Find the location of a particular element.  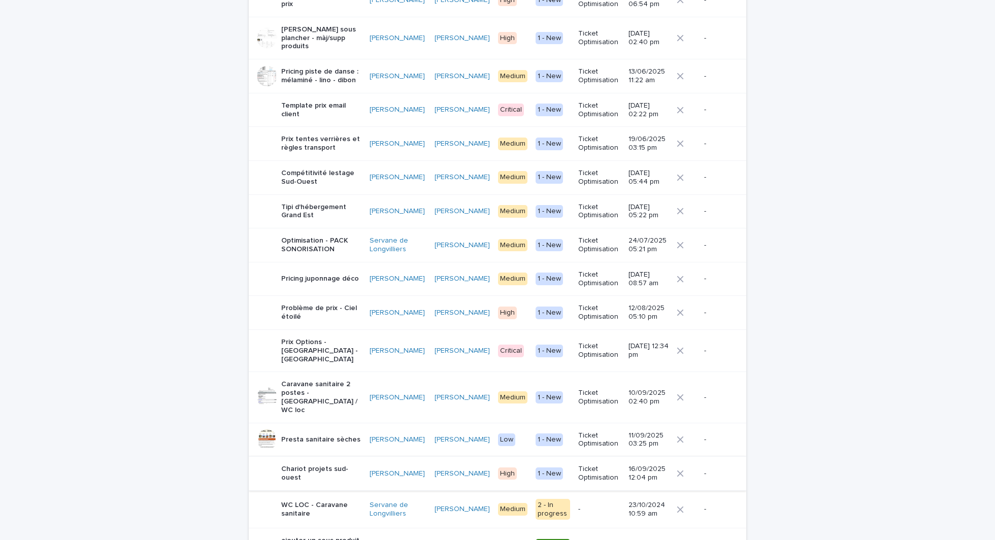

p: Problème de prix - Ciel étoilé is located at coordinates (321, 313).